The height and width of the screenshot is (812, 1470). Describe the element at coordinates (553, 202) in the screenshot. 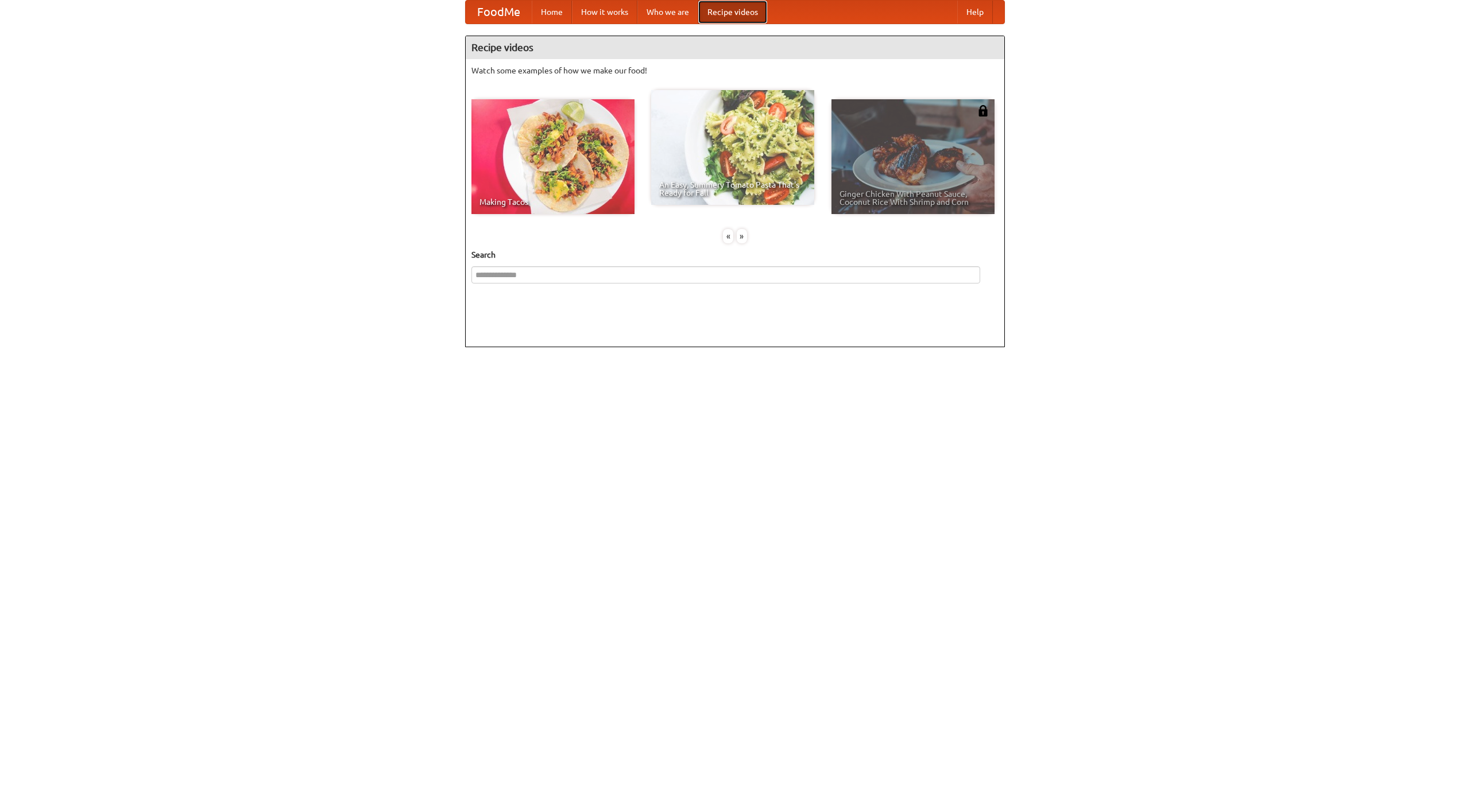

I see `span: Making Tacos` at that location.